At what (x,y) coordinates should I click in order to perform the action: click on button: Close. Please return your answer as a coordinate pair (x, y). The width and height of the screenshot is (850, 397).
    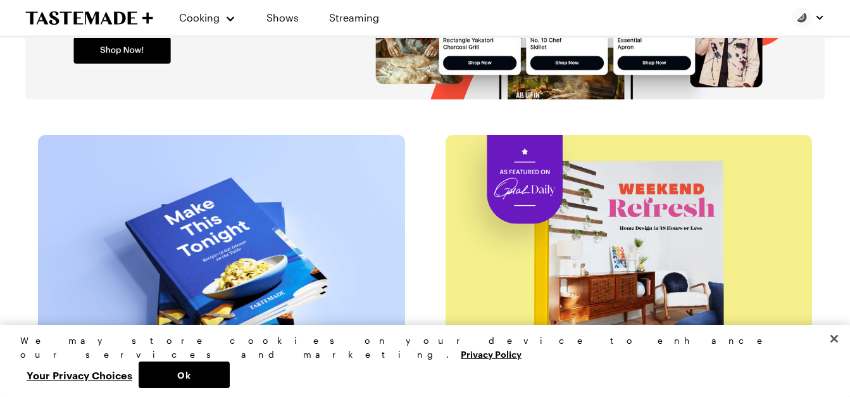
    Looking at the image, I should click on (834, 339).